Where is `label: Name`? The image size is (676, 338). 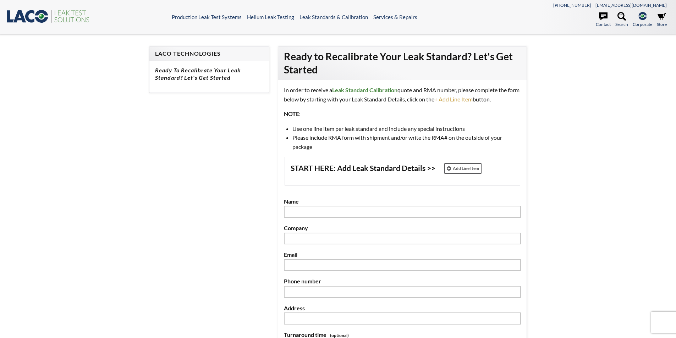
label: Name is located at coordinates (403, 202).